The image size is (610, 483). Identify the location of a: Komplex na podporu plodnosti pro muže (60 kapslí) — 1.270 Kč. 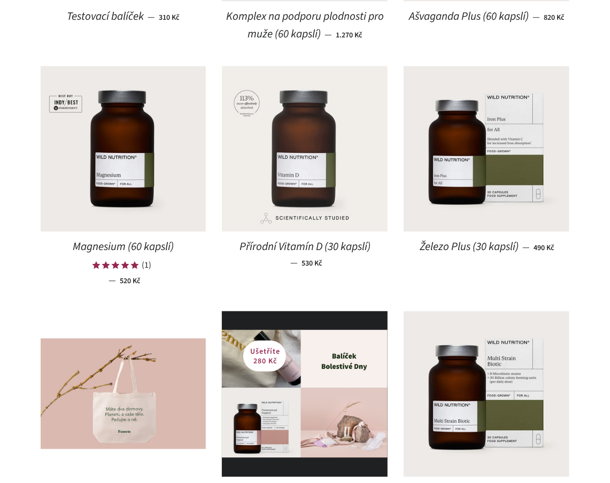
(305, 26).